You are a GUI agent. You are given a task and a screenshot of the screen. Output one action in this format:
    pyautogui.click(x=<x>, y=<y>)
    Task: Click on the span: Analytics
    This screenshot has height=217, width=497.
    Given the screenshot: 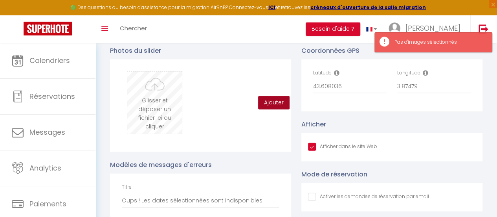 What is the action you would take?
    pyautogui.click(x=45, y=167)
    